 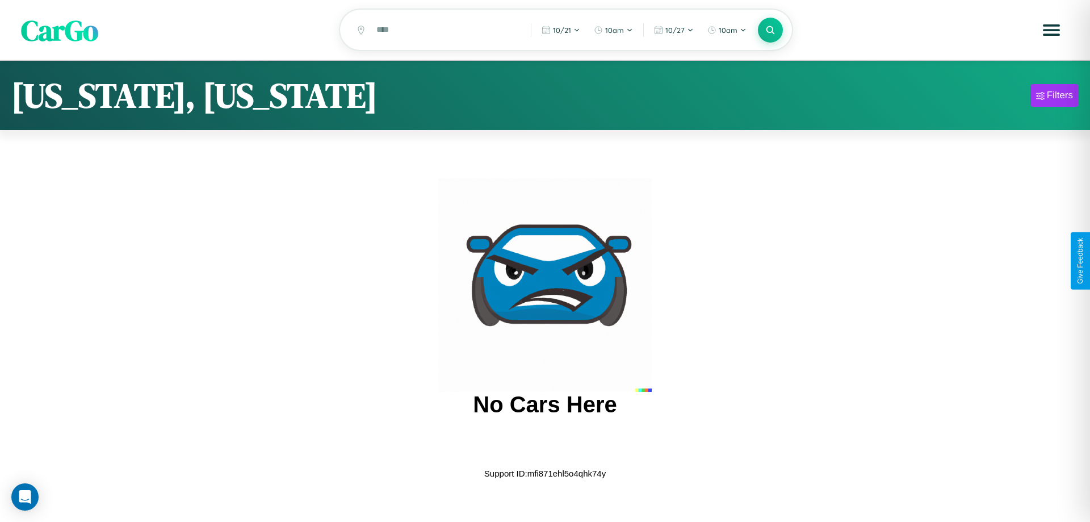 What do you see at coordinates (675, 30) in the screenshot?
I see `span: 10 / 27` at bounding box center [675, 30].